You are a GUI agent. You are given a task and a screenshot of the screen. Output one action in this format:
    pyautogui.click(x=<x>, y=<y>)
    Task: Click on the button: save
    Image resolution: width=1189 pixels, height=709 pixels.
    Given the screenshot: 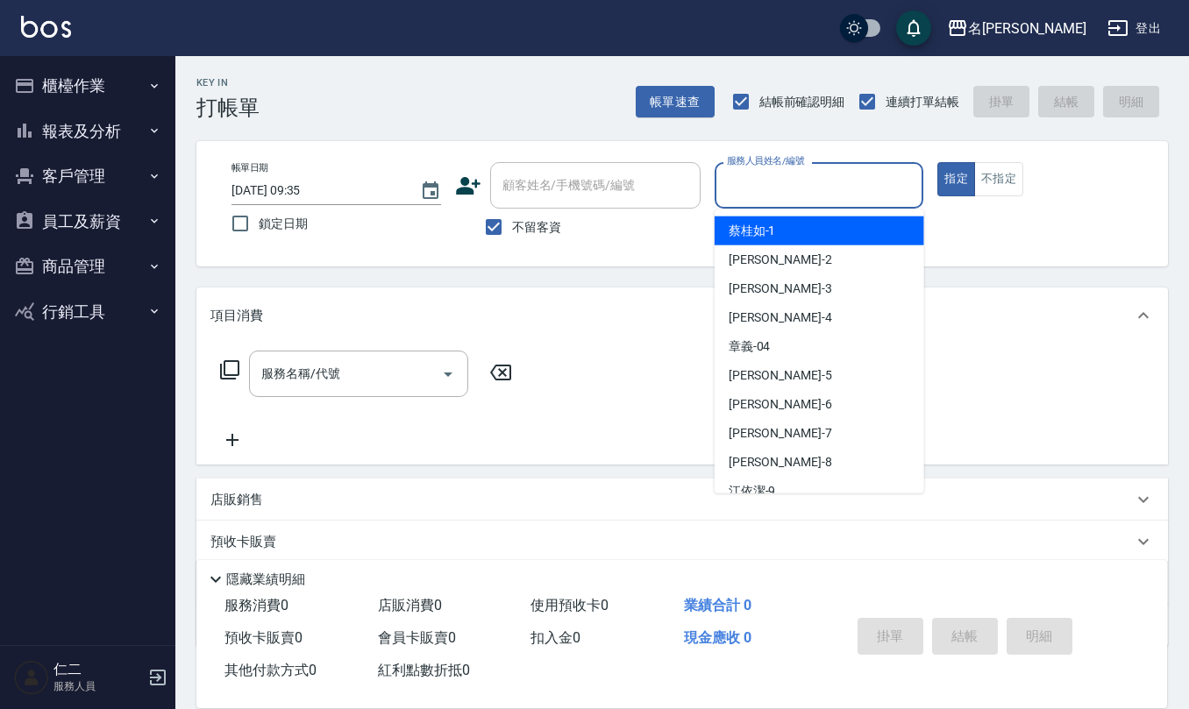 What is the action you would take?
    pyautogui.click(x=914, y=28)
    